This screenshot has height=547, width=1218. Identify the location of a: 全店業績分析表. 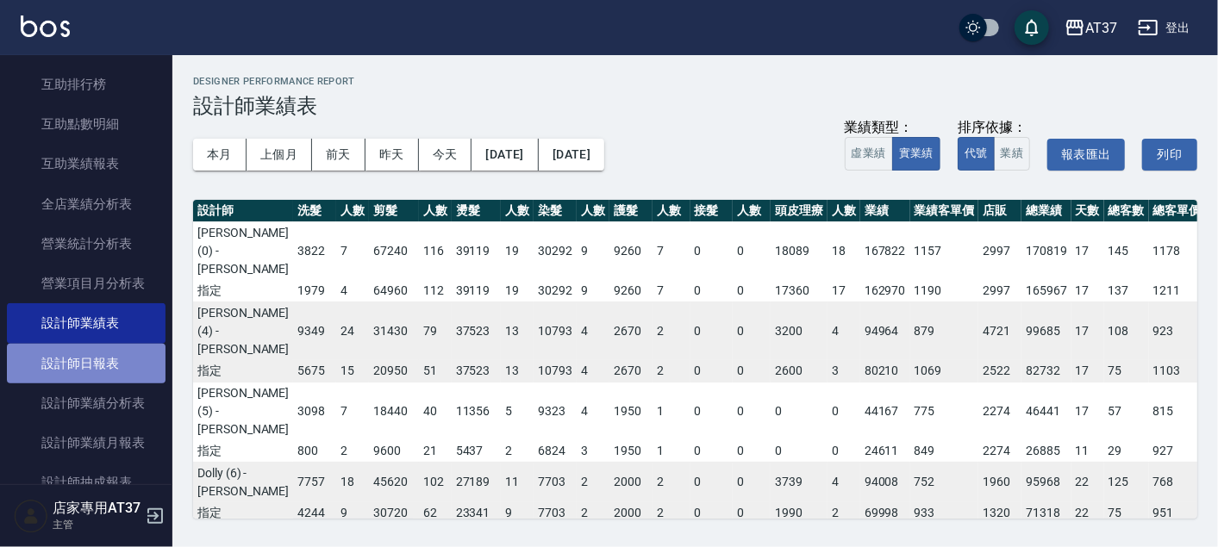
(86, 204).